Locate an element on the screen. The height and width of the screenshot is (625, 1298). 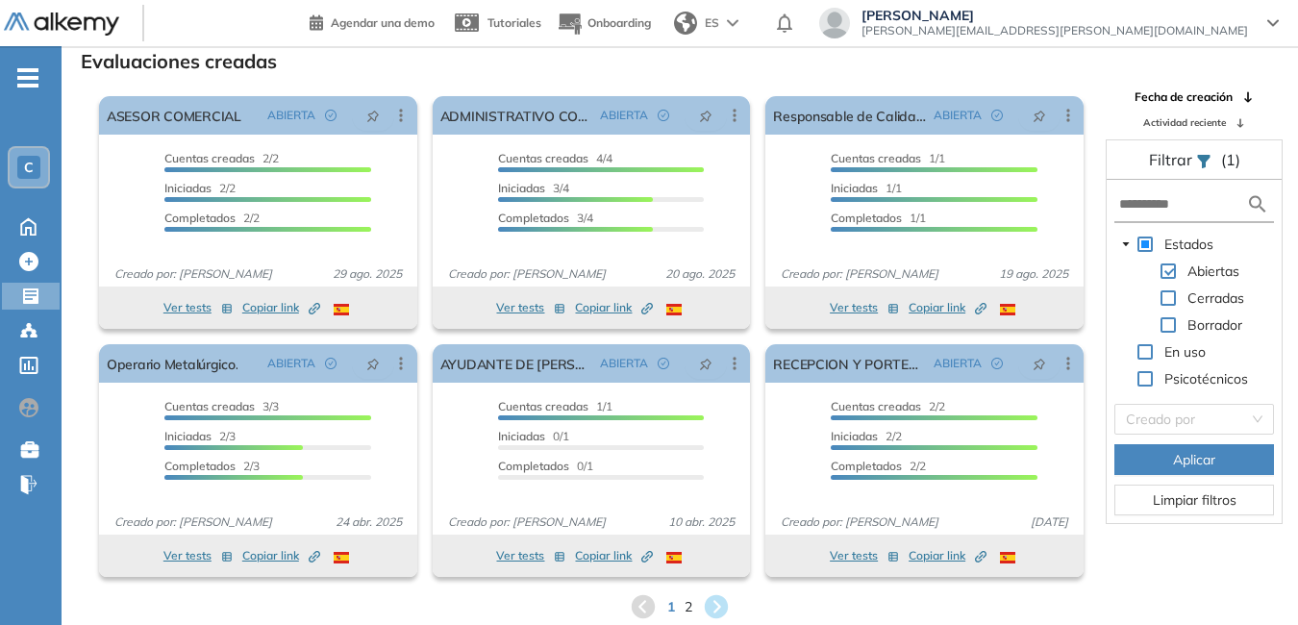
span: 1 is located at coordinates (671, 607).